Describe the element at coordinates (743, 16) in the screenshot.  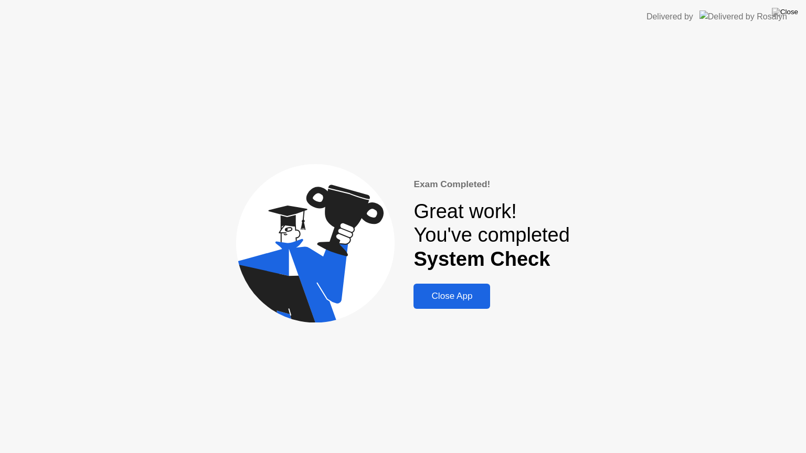
I see `img: Delivered by Rosalyn` at that location.